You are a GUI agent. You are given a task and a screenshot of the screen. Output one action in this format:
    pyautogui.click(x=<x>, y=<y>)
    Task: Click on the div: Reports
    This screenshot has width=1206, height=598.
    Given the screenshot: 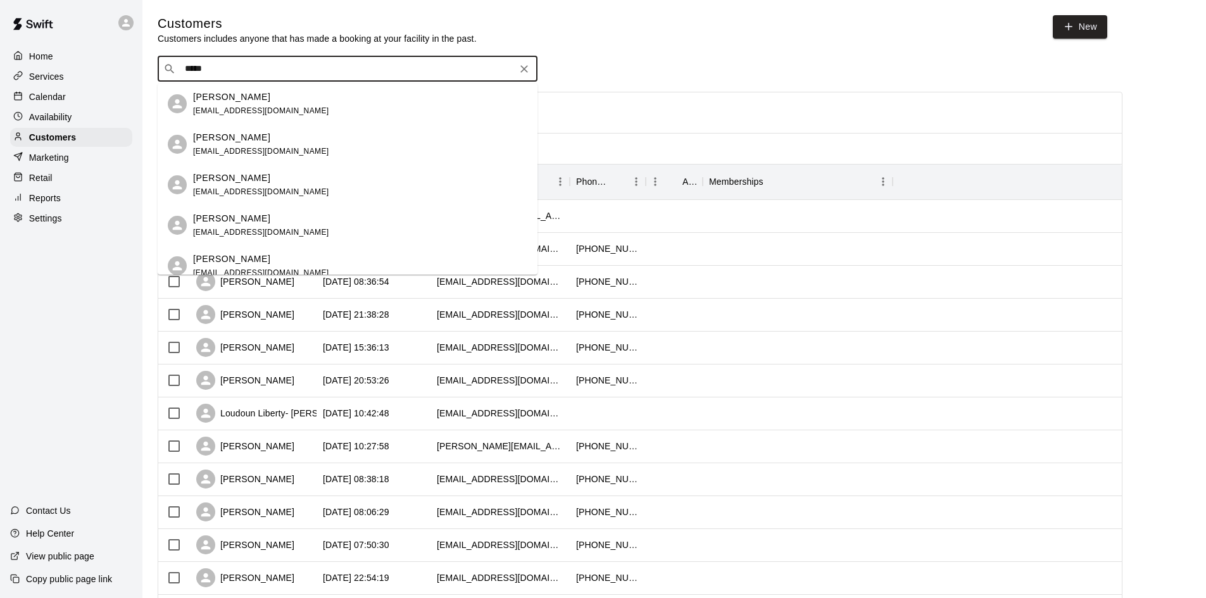 What is the action you would take?
    pyautogui.click(x=71, y=198)
    